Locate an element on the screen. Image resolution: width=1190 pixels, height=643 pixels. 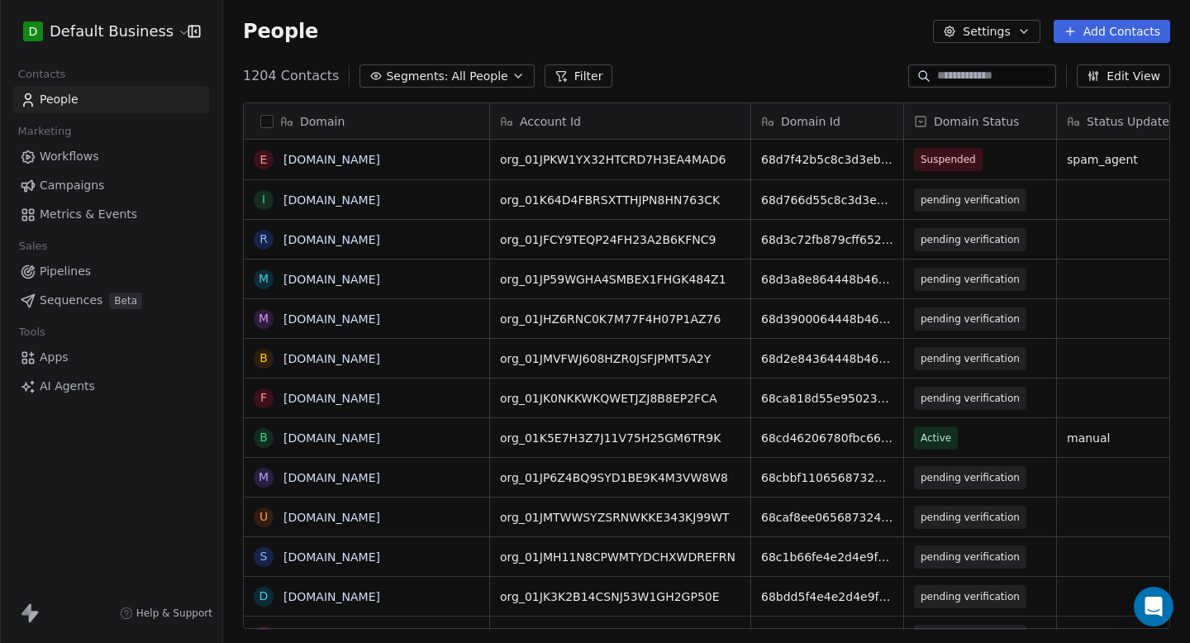
span: Workflows is located at coordinates (69, 156).